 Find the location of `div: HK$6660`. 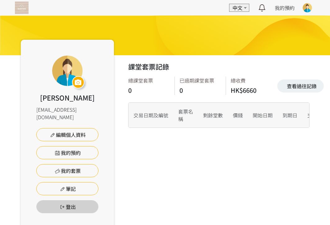

div: HK$6660 is located at coordinates (251, 90).